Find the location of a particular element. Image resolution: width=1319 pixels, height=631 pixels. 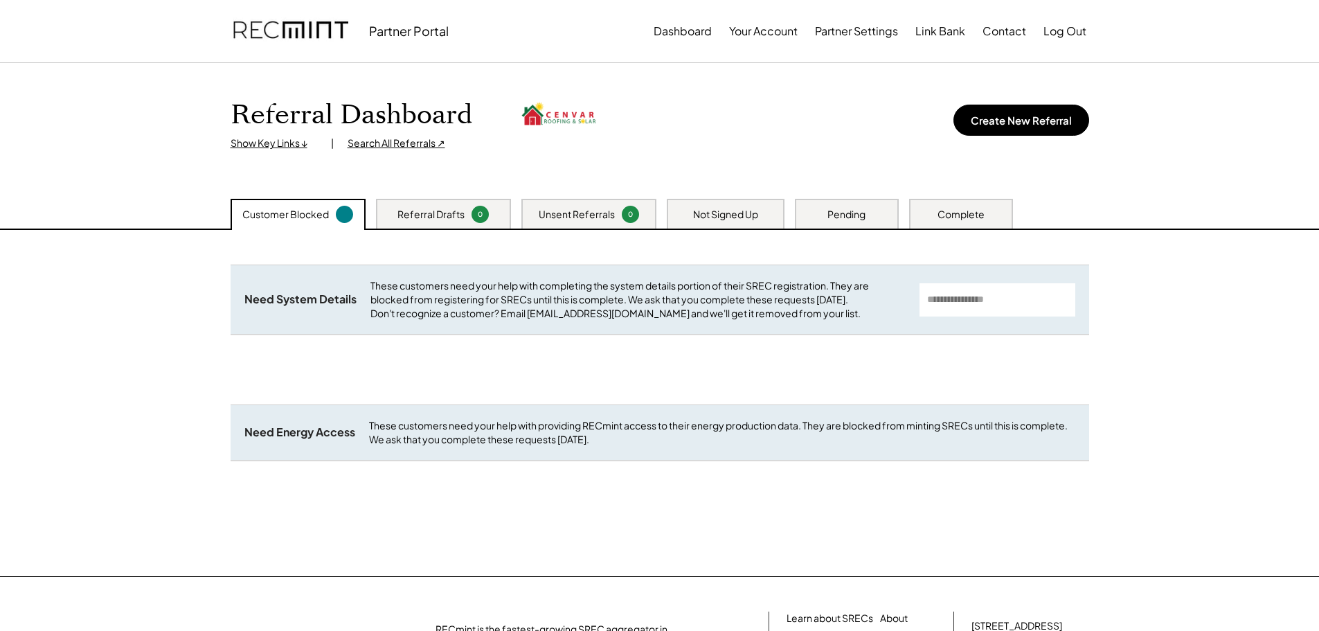

div: Customer Blocked is located at coordinates (285, 215).